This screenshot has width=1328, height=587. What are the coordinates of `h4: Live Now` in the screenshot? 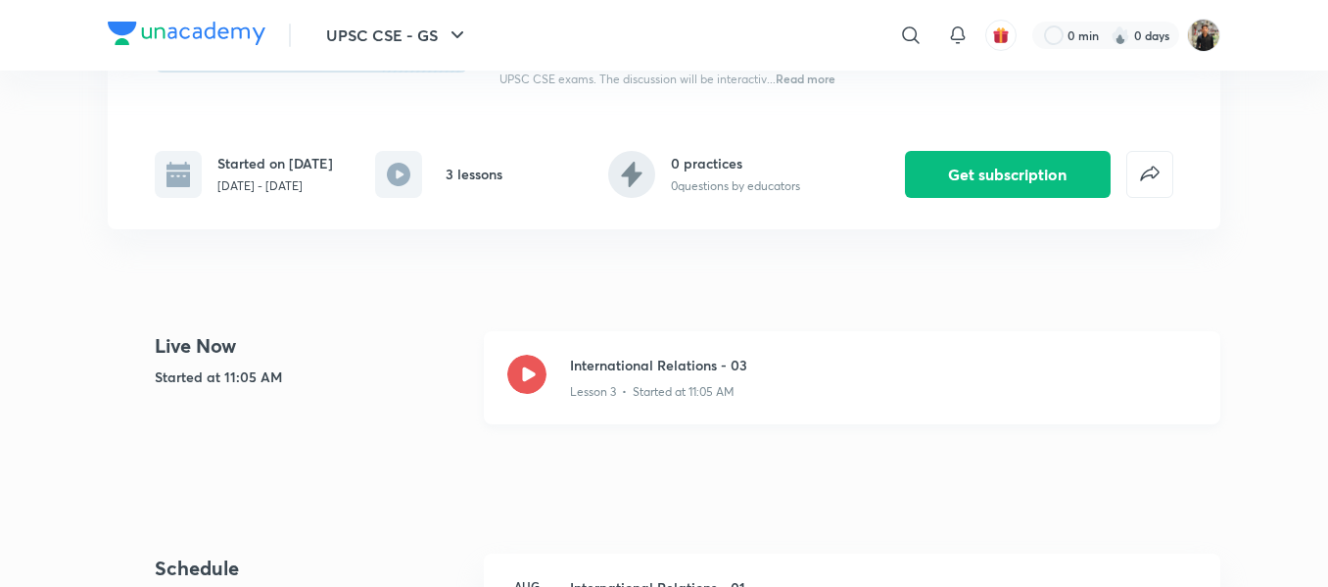 It's located at (311, 346).